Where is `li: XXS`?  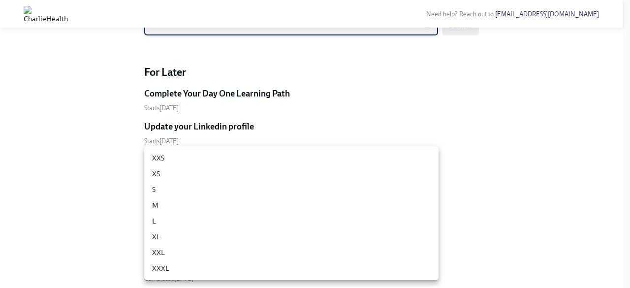 li: XXS is located at coordinates (291, 158).